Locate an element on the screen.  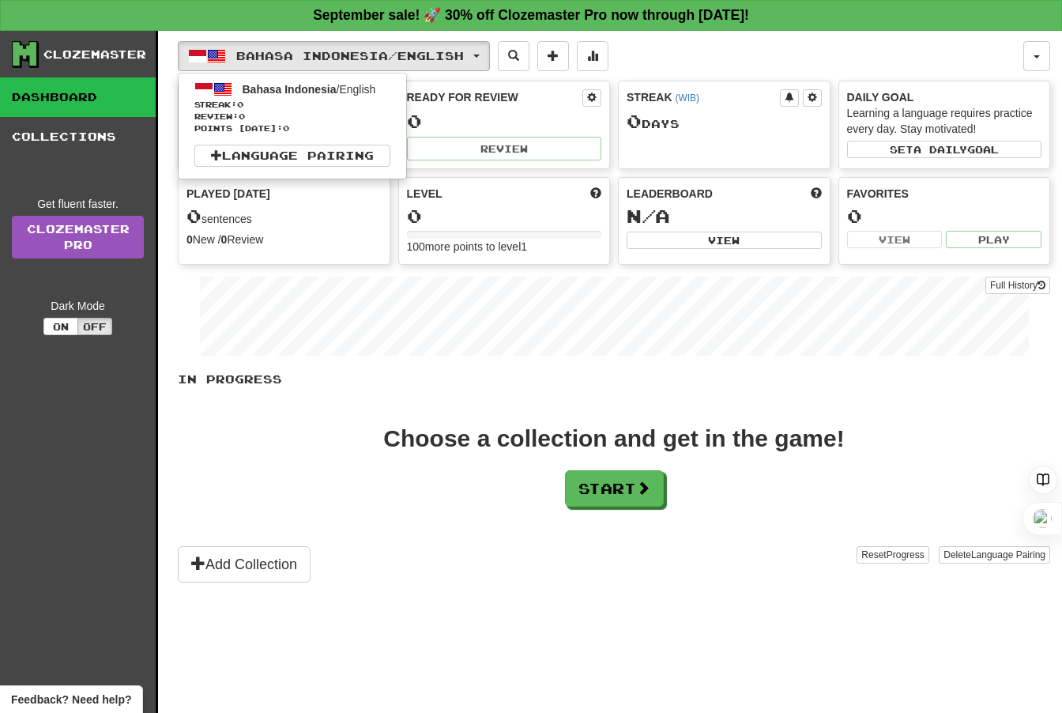
span: Open feedback widget is located at coordinates (71, 699).